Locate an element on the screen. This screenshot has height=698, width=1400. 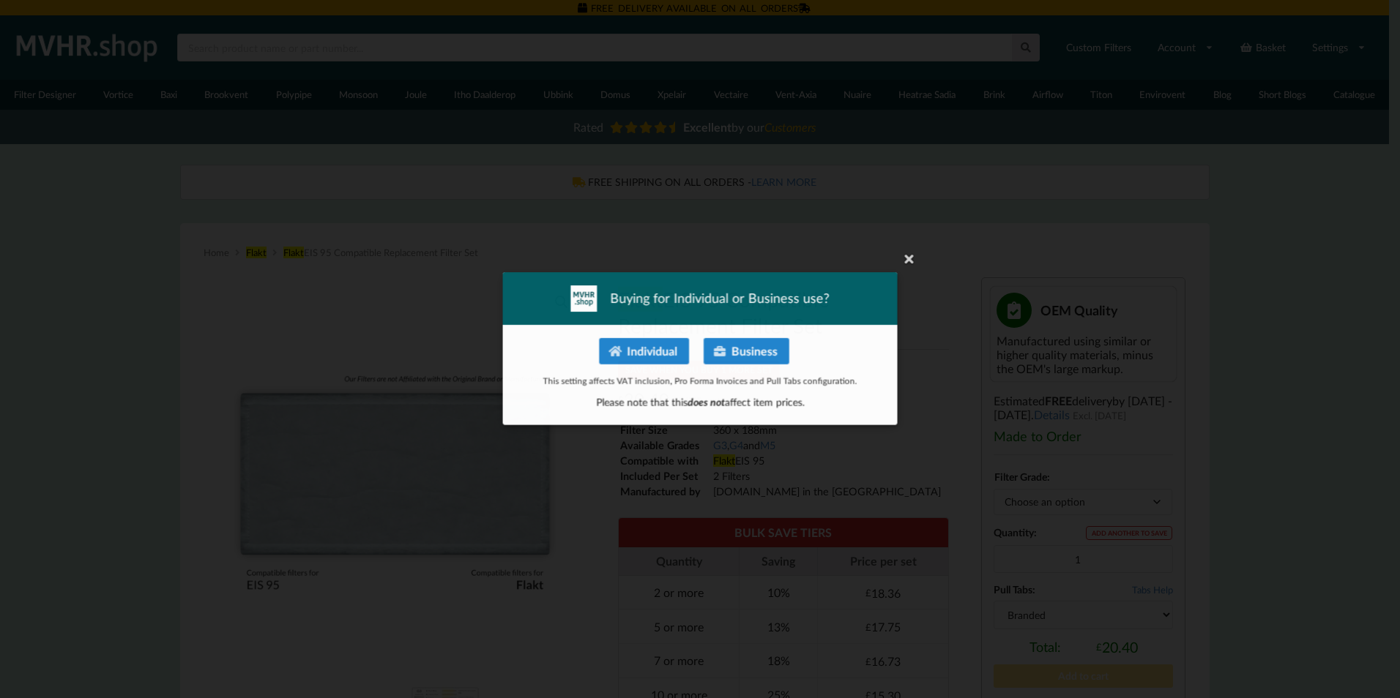
button: Business is located at coordinates (746, 351).